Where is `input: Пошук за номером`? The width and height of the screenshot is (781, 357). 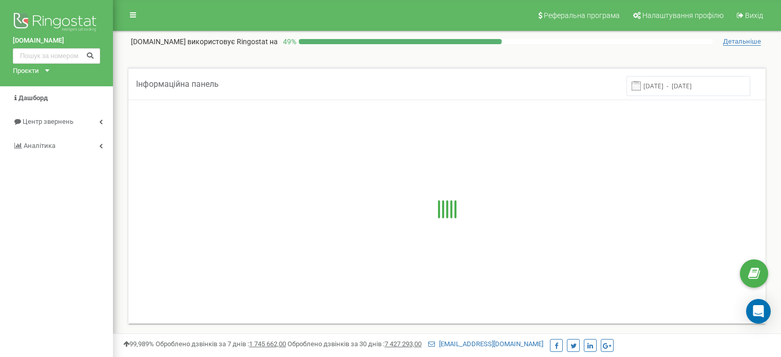 input: Пошук за номером is located at coordinates (56, 56).